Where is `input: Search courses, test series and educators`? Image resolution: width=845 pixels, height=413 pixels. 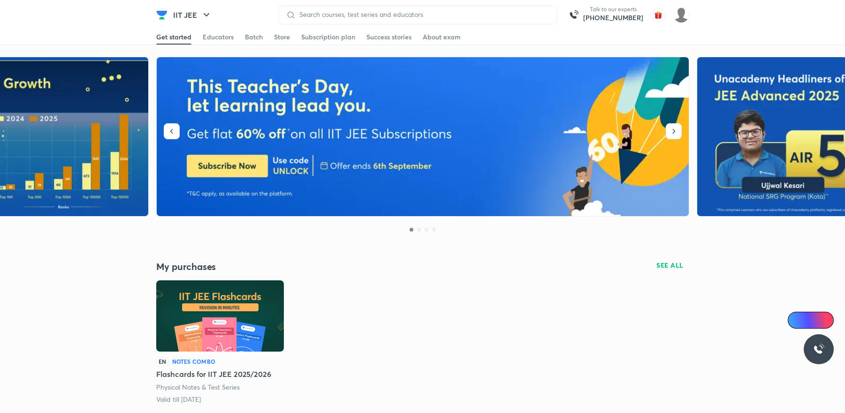
input: Search courses, test series and educators is located at coordinates (422, 15).